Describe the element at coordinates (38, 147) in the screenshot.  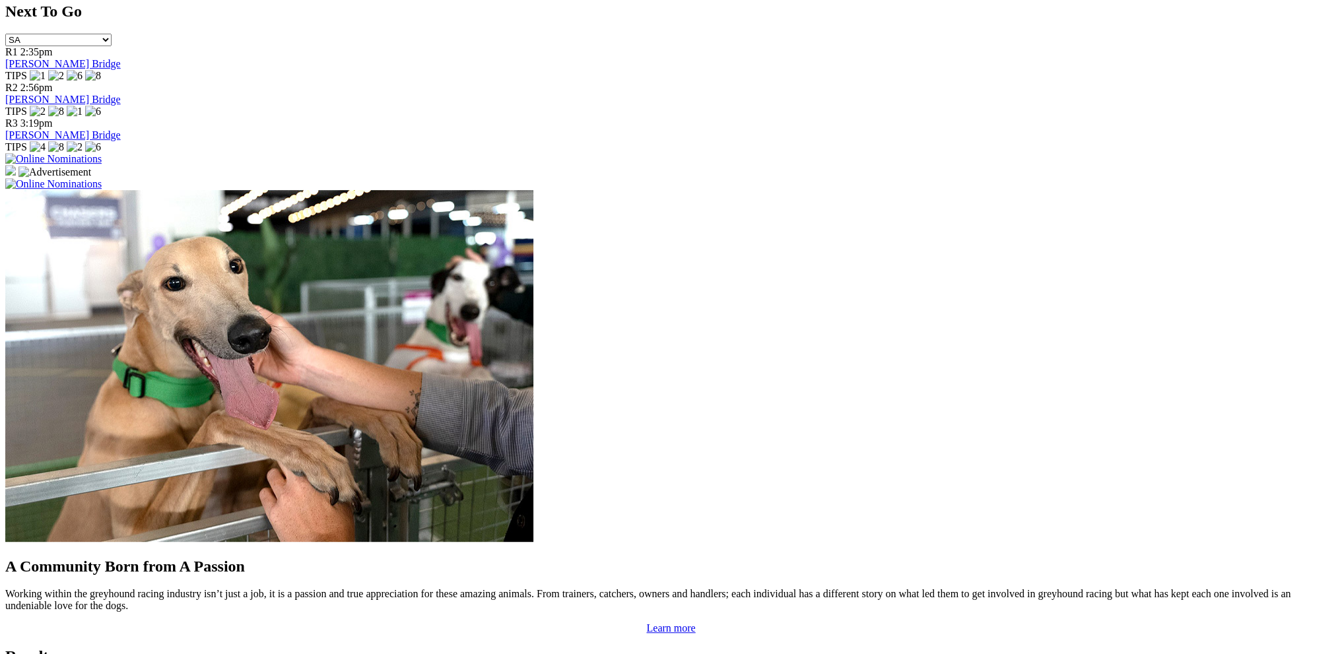
I see `img: 4` at that location.